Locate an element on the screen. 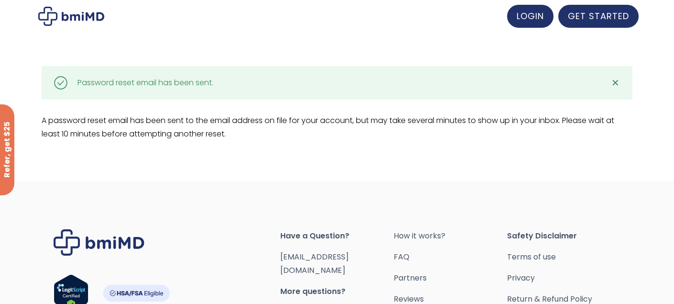 This screenshot has height=304, width=674. span: Safety Disclaimer is located at coordinates (564, 236).